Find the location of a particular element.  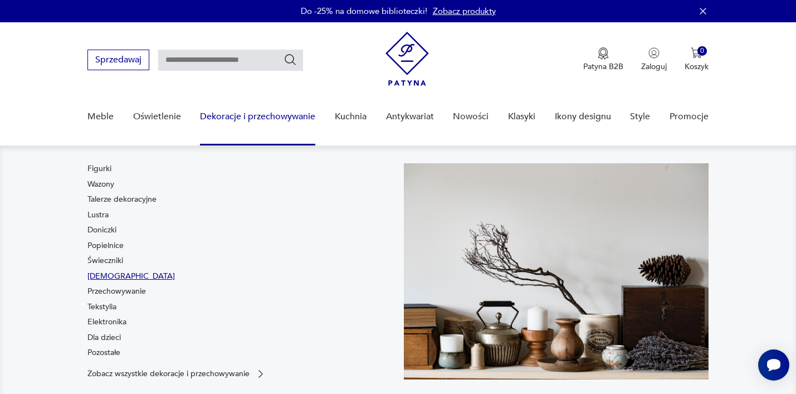

a: Kuchnia is located at coordinates (350, 116).